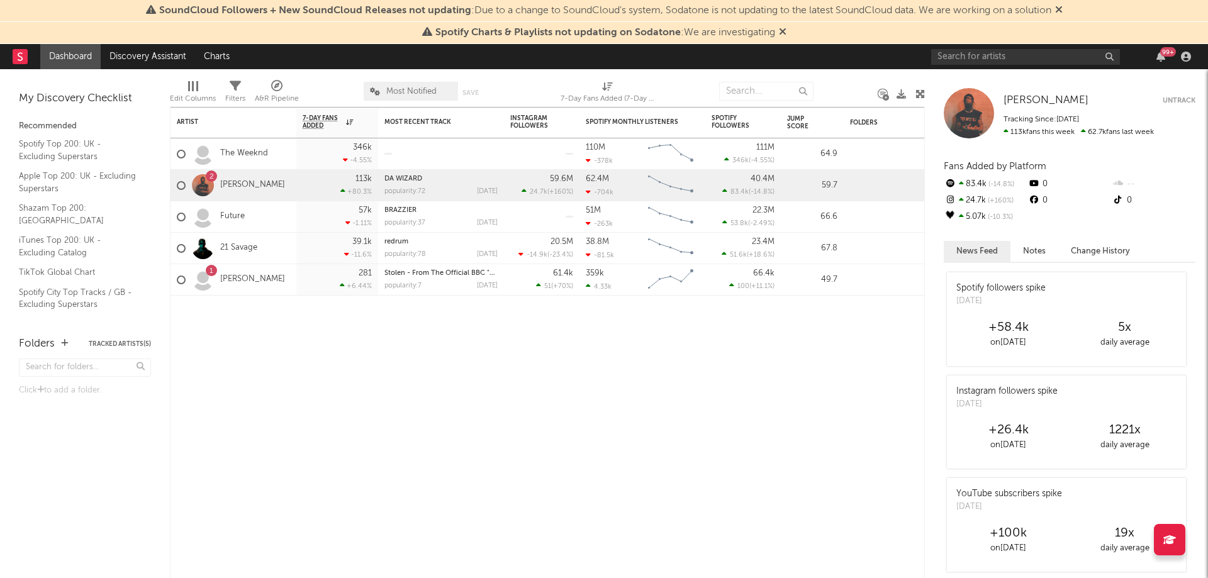  Describe the element at coordinates (405, 254) in the screenshot. I see `div: popularity: 78` at that location.